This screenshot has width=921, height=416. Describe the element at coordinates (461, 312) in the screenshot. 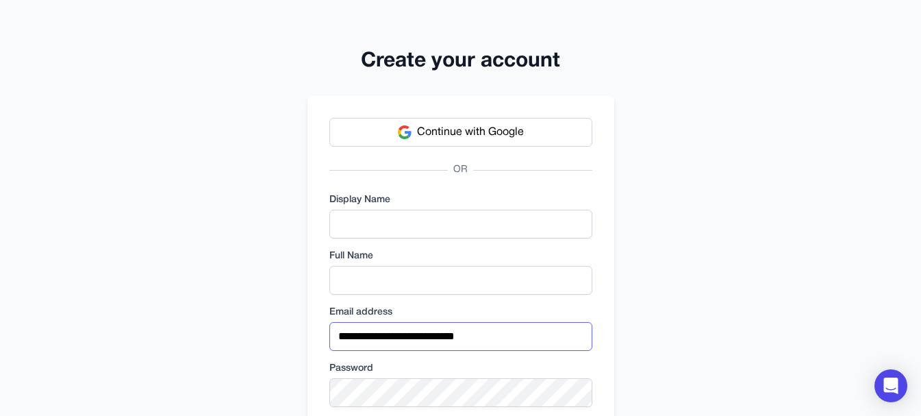

I see `label: Email address` at that location.